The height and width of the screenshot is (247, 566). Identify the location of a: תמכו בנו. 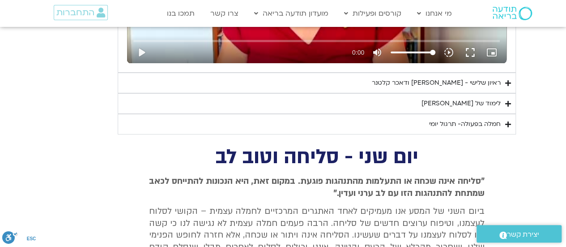
(181, 13).